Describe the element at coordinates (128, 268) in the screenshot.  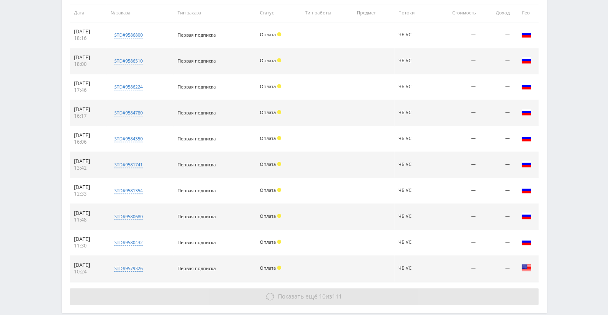
I see `div: std#9579326` at that location.